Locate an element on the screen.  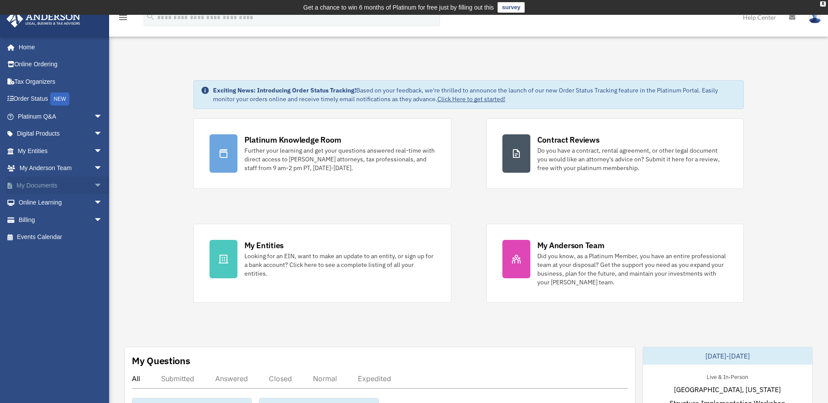
img: Anderson Advisors Platinum Portal is located at coordinates (43, 19).